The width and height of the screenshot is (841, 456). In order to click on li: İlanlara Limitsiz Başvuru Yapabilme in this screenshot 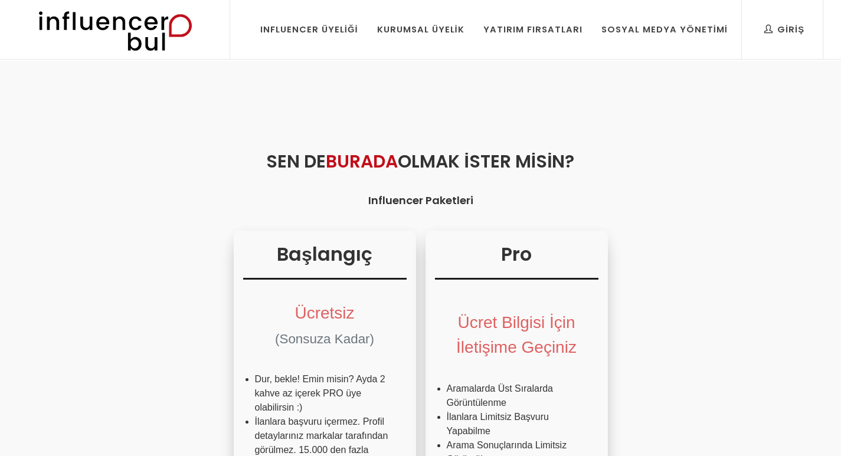, I will do `click(516, 424)`.